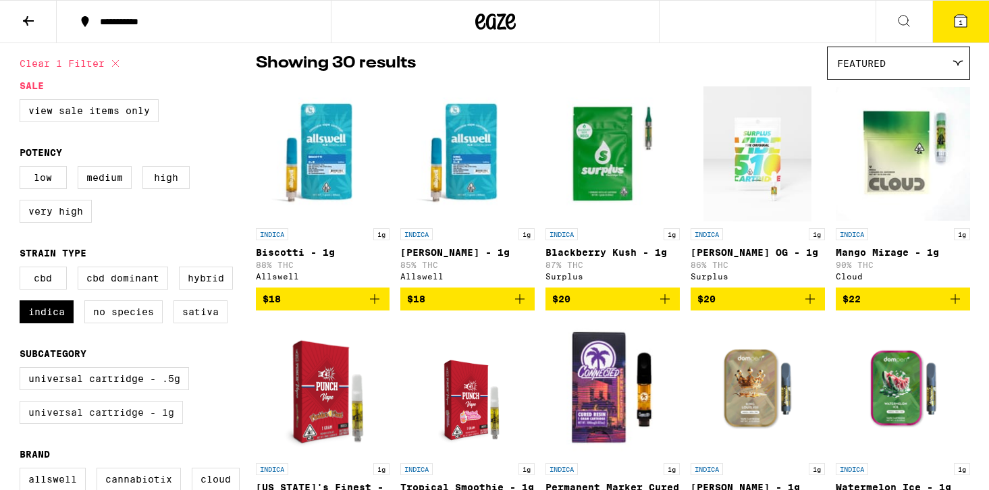 Image resolution: width=989 pixels, height=490 pixels. Describe the element at coordinates (47, 312) in the screenshot. I see `label: Indica` at that location.